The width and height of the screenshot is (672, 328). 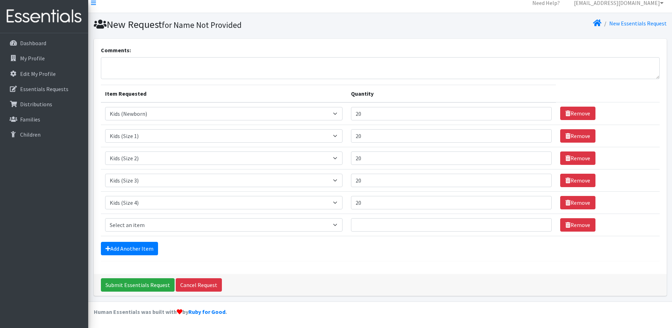 I want to click on a: Essentials Requests, so click(x=44, y=89).